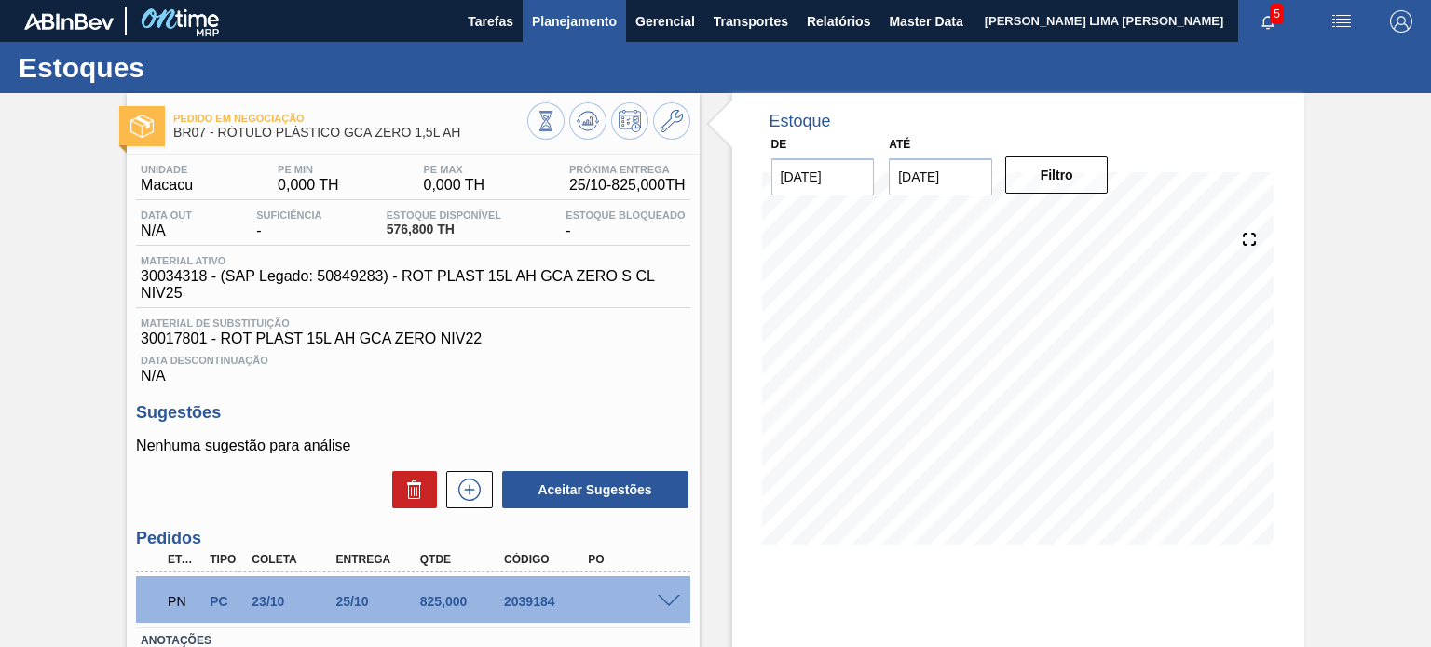  I want to click on div: Pedido em Negociação, so click(184, 602).